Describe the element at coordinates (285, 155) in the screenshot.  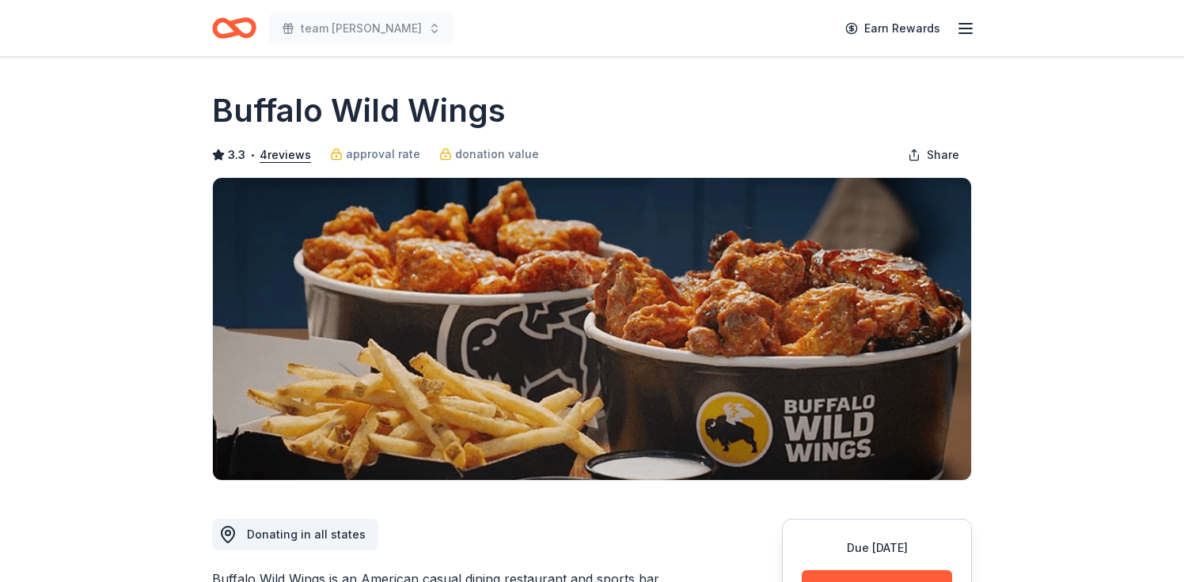
I see `button: 4reviews` at that location.